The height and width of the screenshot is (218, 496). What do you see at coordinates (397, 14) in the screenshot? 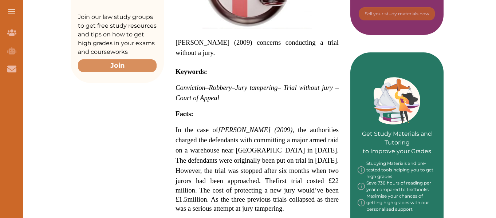
I see `button: [object Object]` at bounding box center [397, 14].